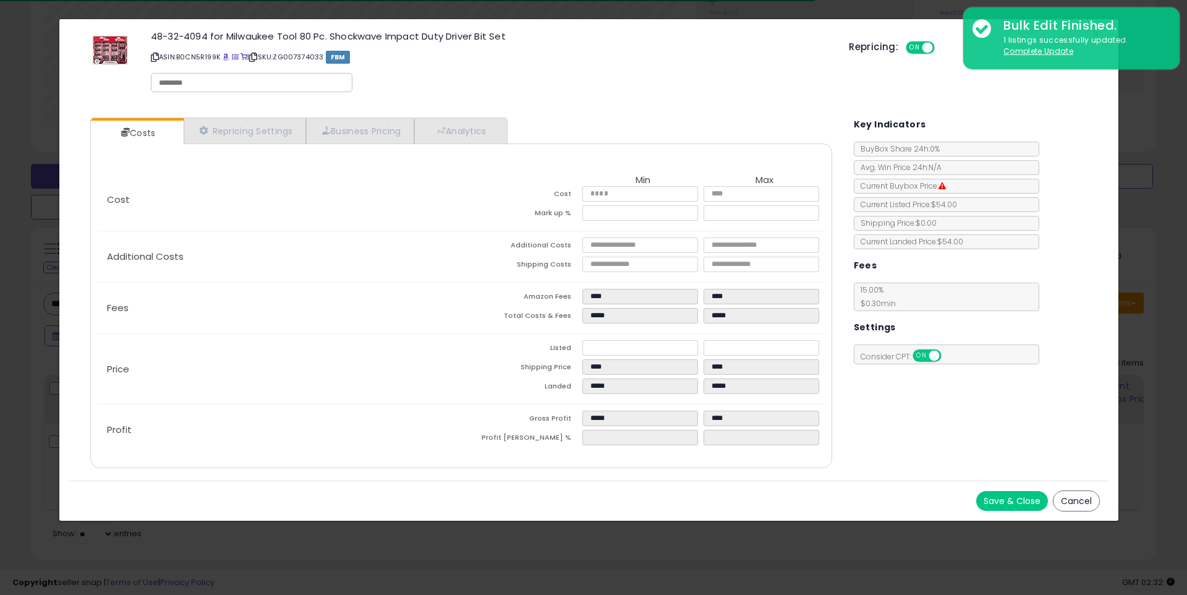  I want to click on span: Shipping Price: $0.00, so click(895, 223).